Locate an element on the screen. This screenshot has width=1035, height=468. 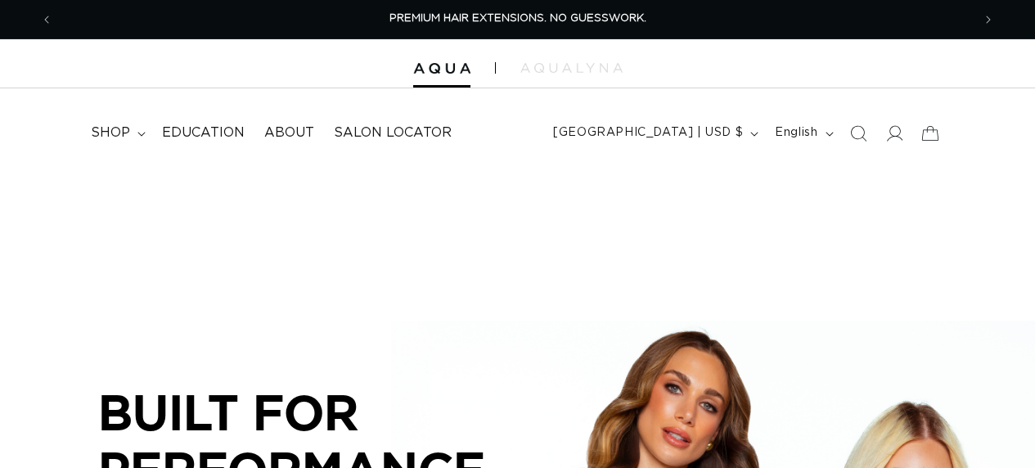
button: Previous announcement is located at coordinates (47, 20).